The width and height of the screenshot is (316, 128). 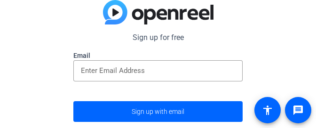 I want to click on input: Enter Email Address, so click(x=158, y=70).